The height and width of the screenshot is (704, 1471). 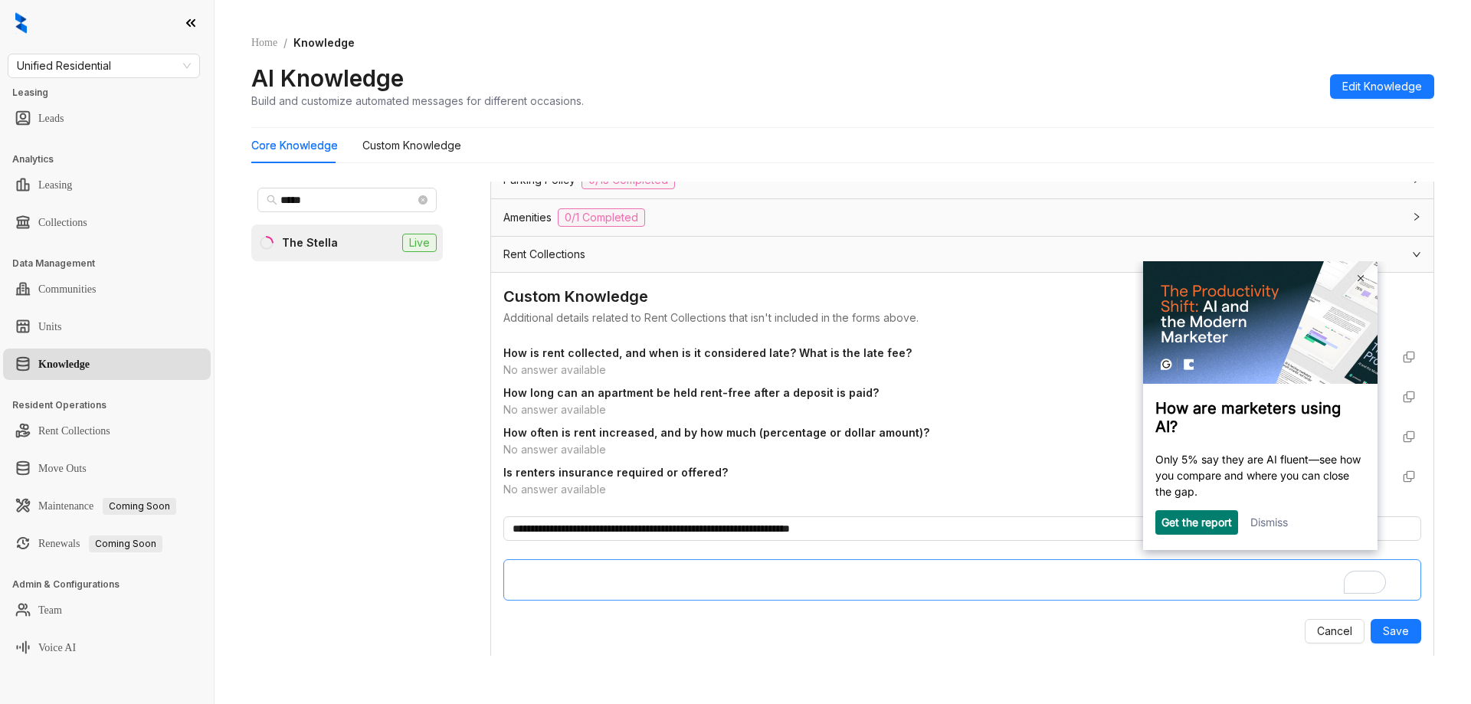 I want to click on strong: How long can an apartment be held rent-free after a deposit is paid?, so click(x=691, y=392).